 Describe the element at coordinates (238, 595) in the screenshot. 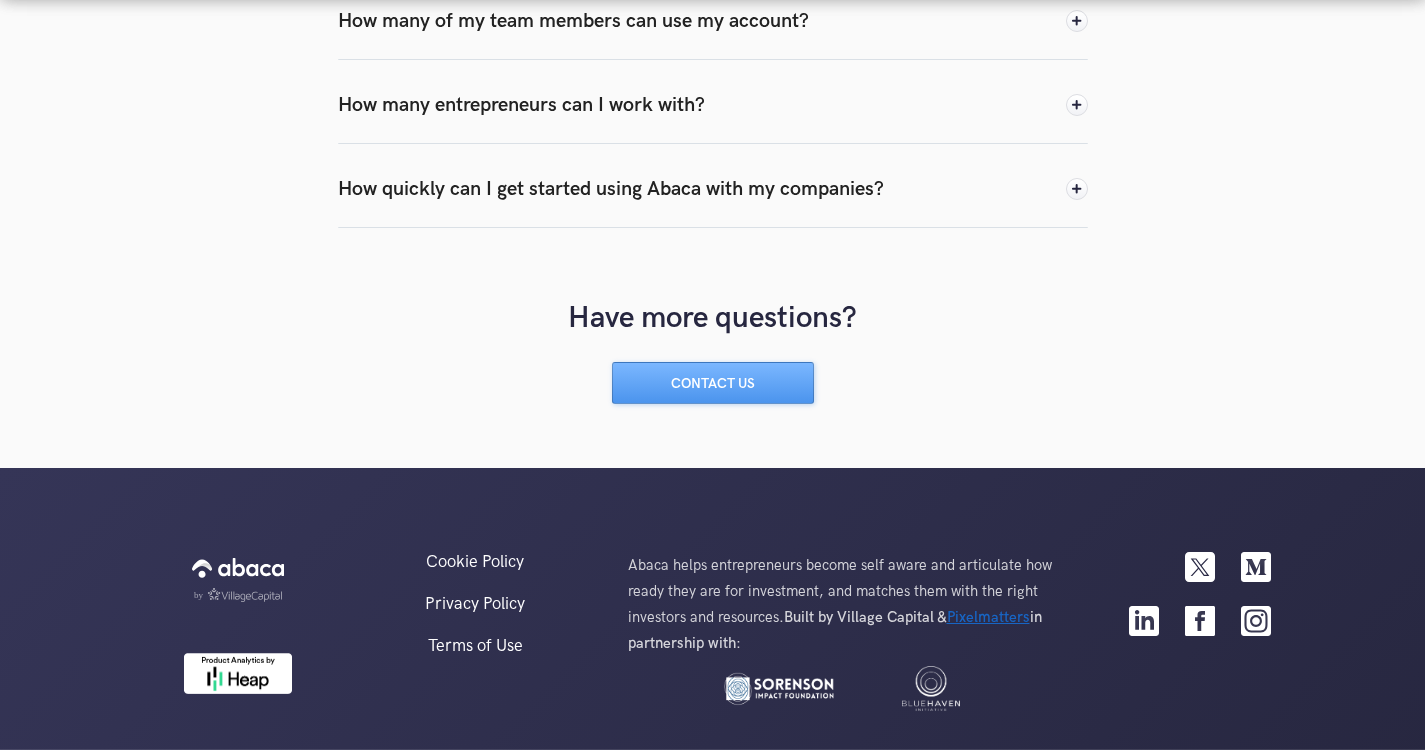

I see `img: VilCap Logo` at that location.